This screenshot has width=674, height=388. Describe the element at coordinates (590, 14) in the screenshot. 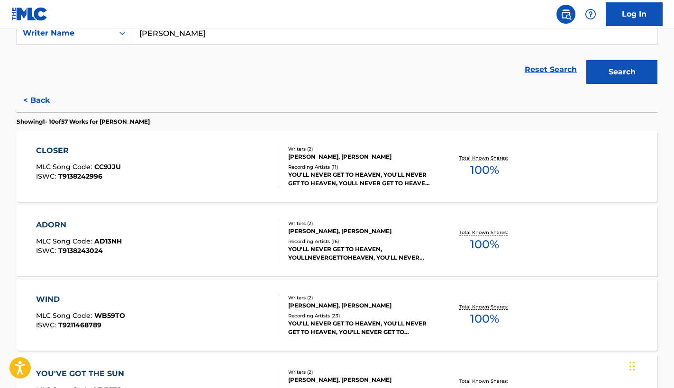

I see `div: Help` at that location.